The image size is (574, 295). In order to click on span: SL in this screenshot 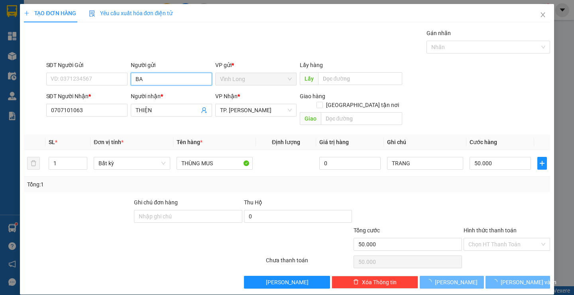, I will do `click(52, 142)`.